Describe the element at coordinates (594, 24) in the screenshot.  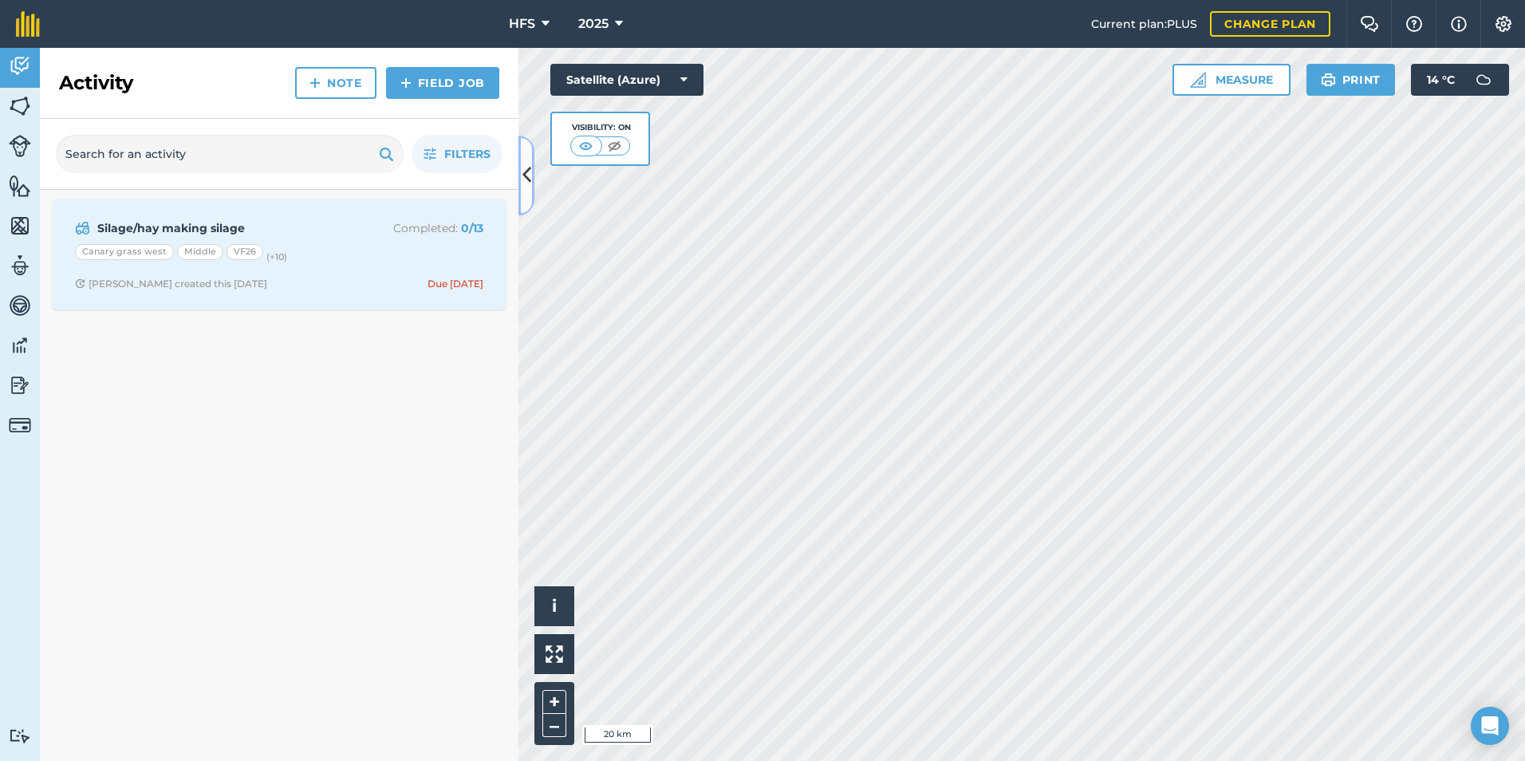
I see `span: 2025` at that location.